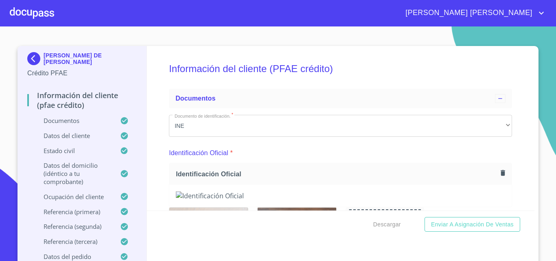 The width and height of the screenshot is (556, 261). I want to click on p: Referencia (segunda), so click(74, 226).